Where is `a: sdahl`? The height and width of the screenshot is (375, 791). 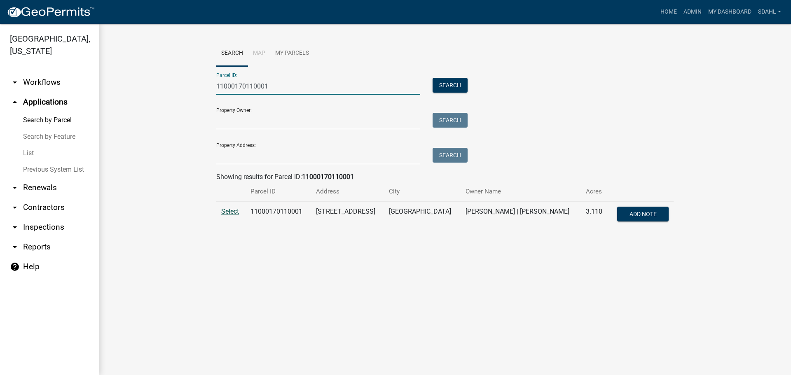
a: sdahl is located at coordinates (769, 12).